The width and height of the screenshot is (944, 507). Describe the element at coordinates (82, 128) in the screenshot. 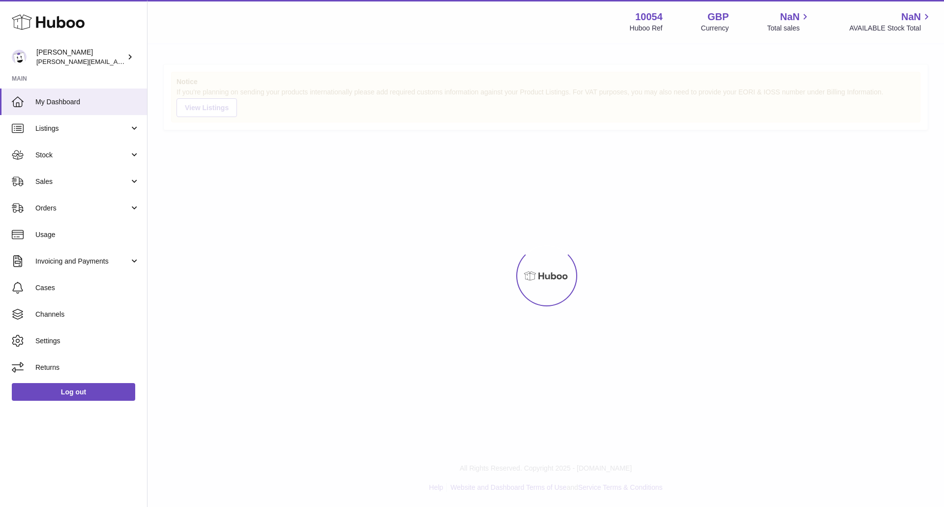

I see `span: Listings` at that location.